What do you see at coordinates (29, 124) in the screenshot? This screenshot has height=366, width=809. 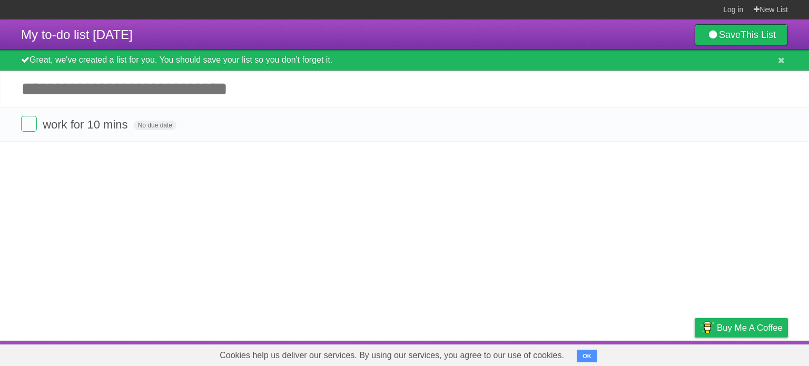 I see `label: Done` at bounding box center [29, 124].